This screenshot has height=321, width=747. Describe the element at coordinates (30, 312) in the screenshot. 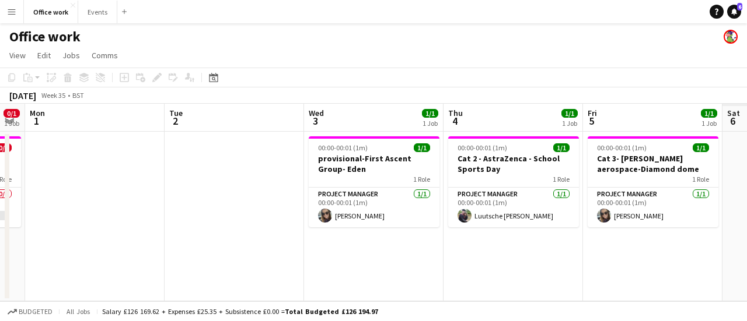

I see `button: Budgeted` at that location.